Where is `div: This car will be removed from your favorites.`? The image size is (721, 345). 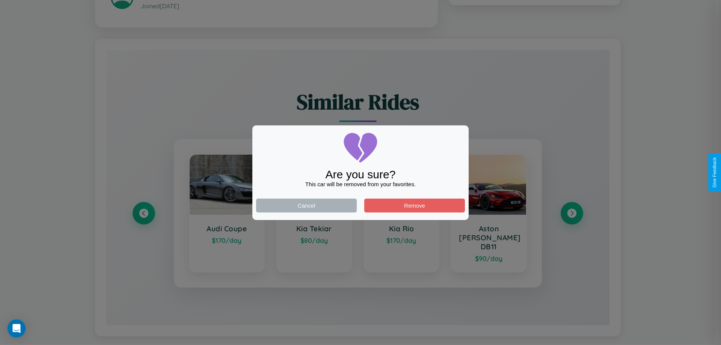
div: This car will be removed from your favorites. is located at coordinates (361, 184).